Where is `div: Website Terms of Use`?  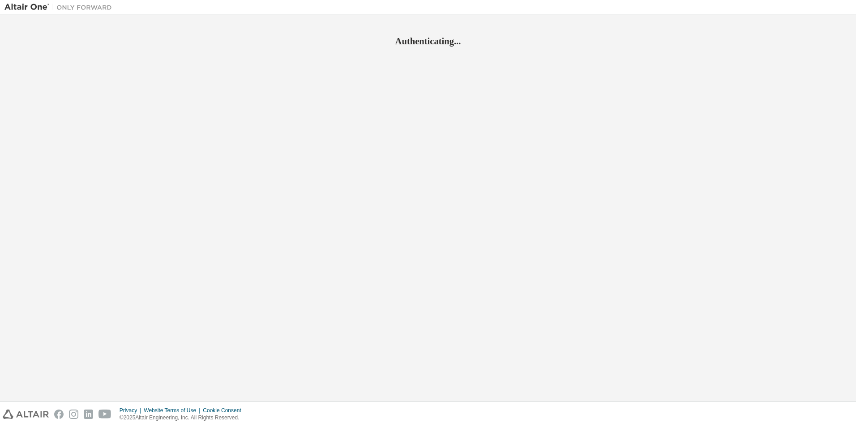
div: Website Terms of Use is located at coordinates (173, 411).